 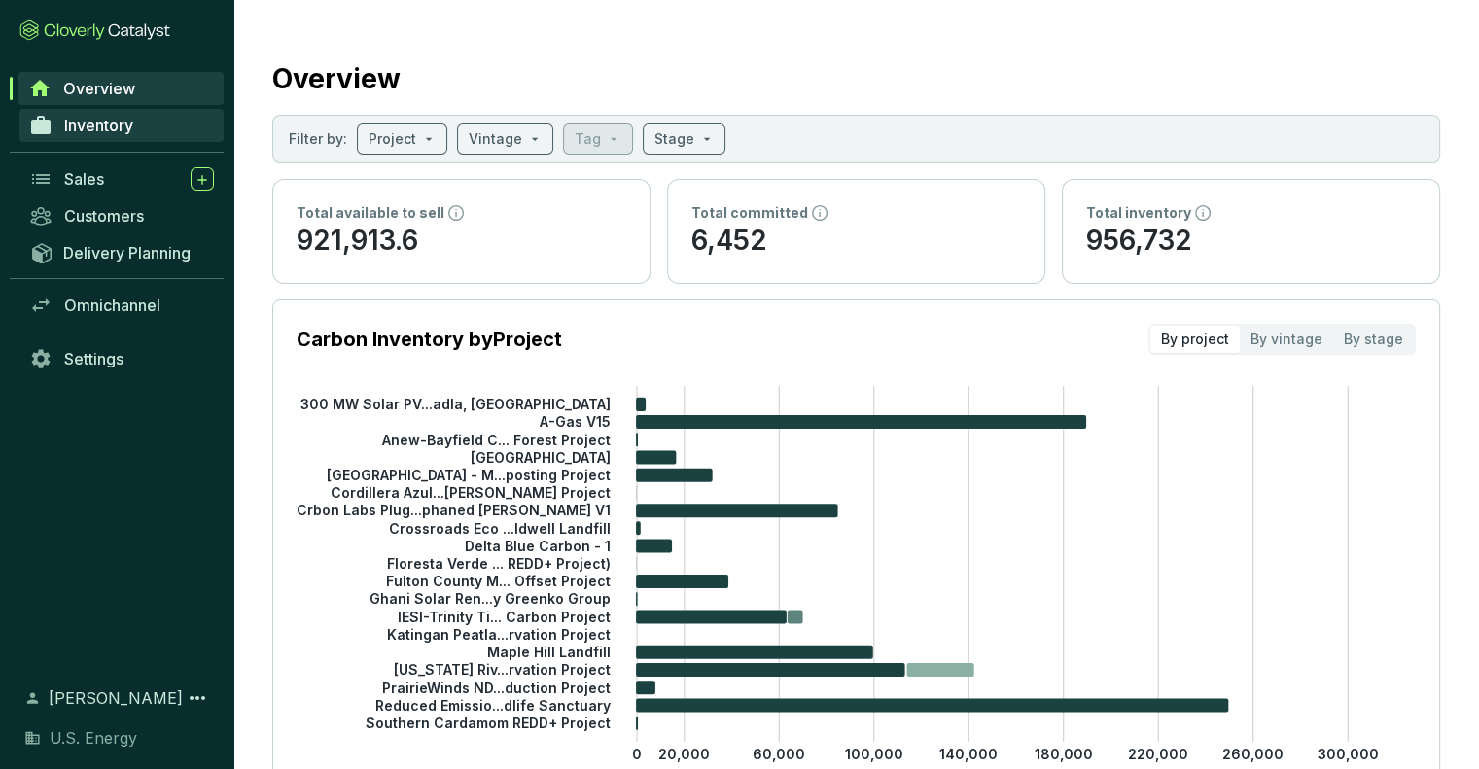 What do you see at coordinates (126, 253) in the screenshot?
I see `span: Delivery Planning` at bounding box center [126, 253].